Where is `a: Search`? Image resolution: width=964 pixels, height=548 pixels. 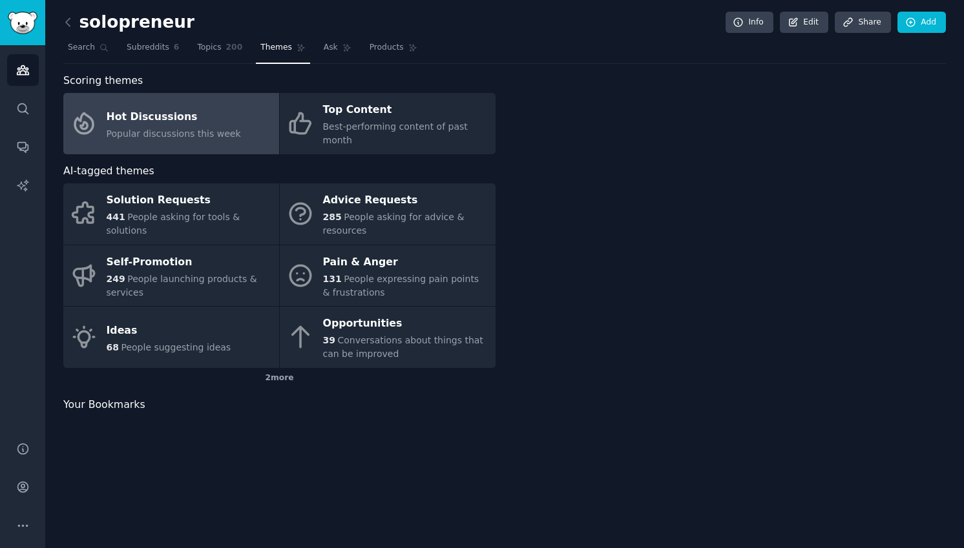
a: Search is located at coordinates (88, 50).